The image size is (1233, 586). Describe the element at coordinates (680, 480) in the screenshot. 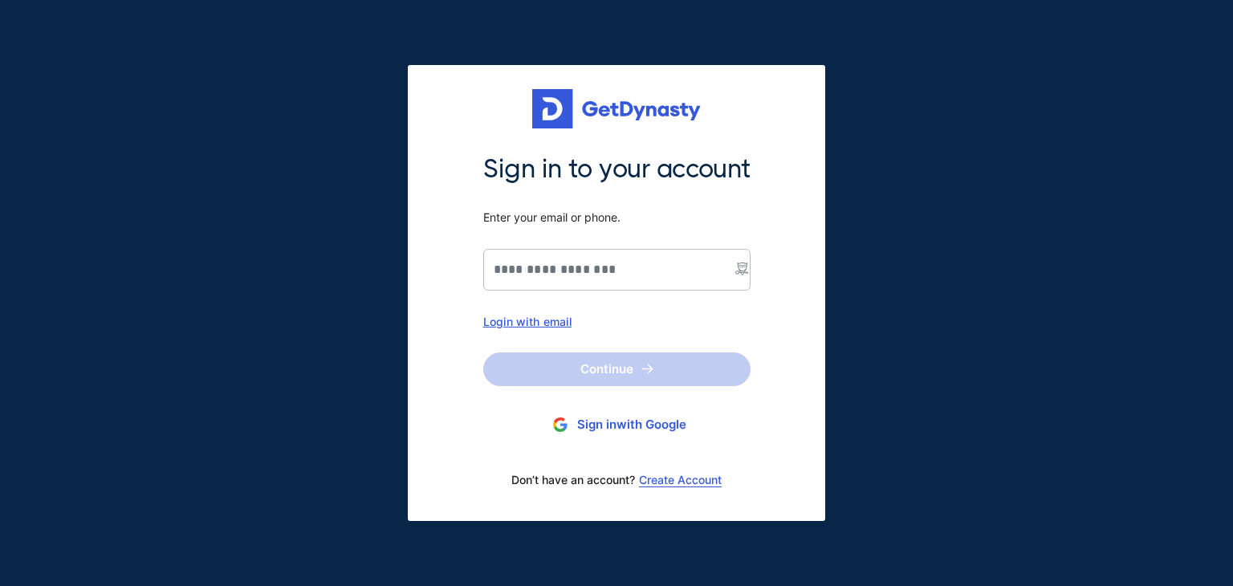

I see `a: Create Account` at that location.